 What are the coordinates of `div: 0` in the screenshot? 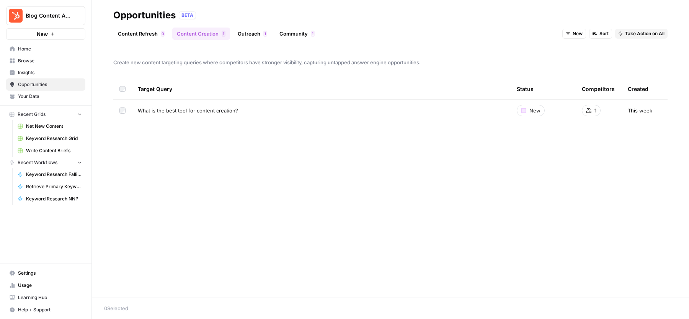 It's located at (163, 34).